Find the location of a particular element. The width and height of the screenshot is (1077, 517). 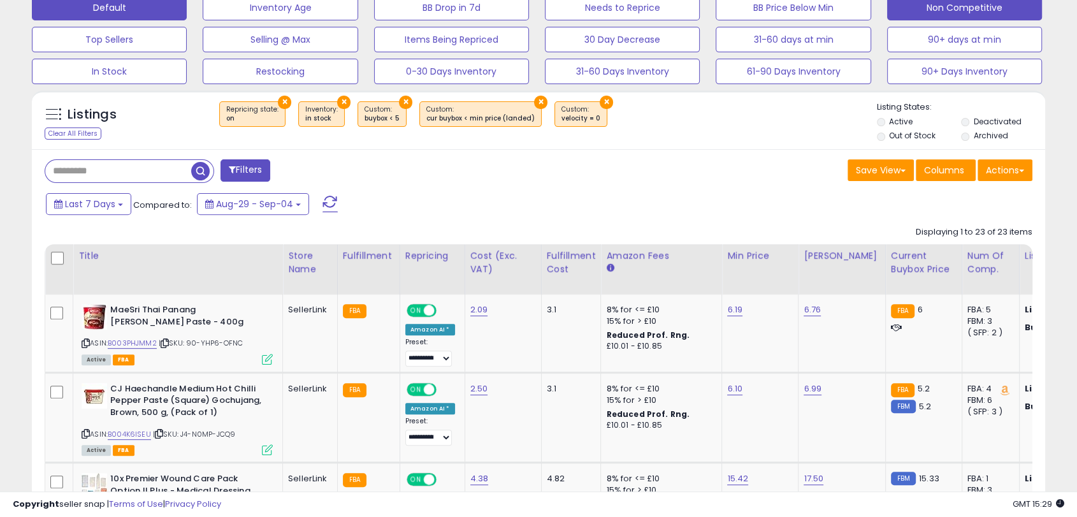

button: Columns is located at coordinates (945, 170).